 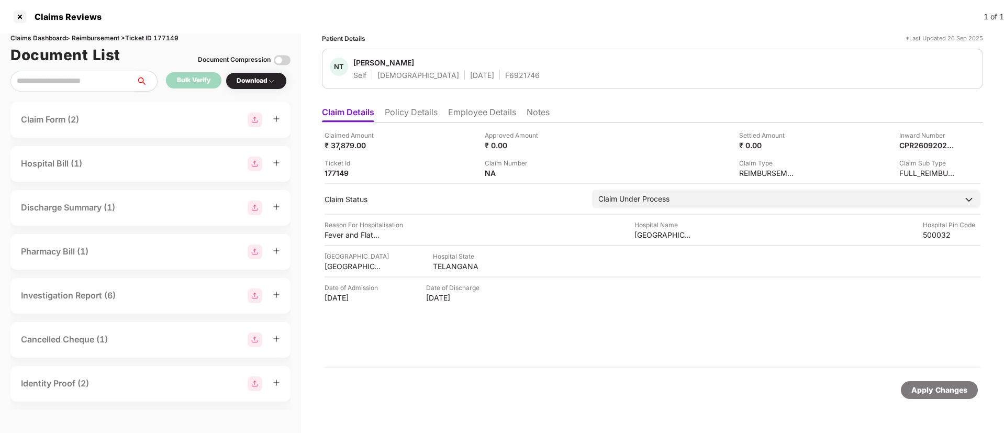 What do you see at coordinates (411, 114) in the screenshot?
I see `li: Policy Details` at bounding box center [411, 114].